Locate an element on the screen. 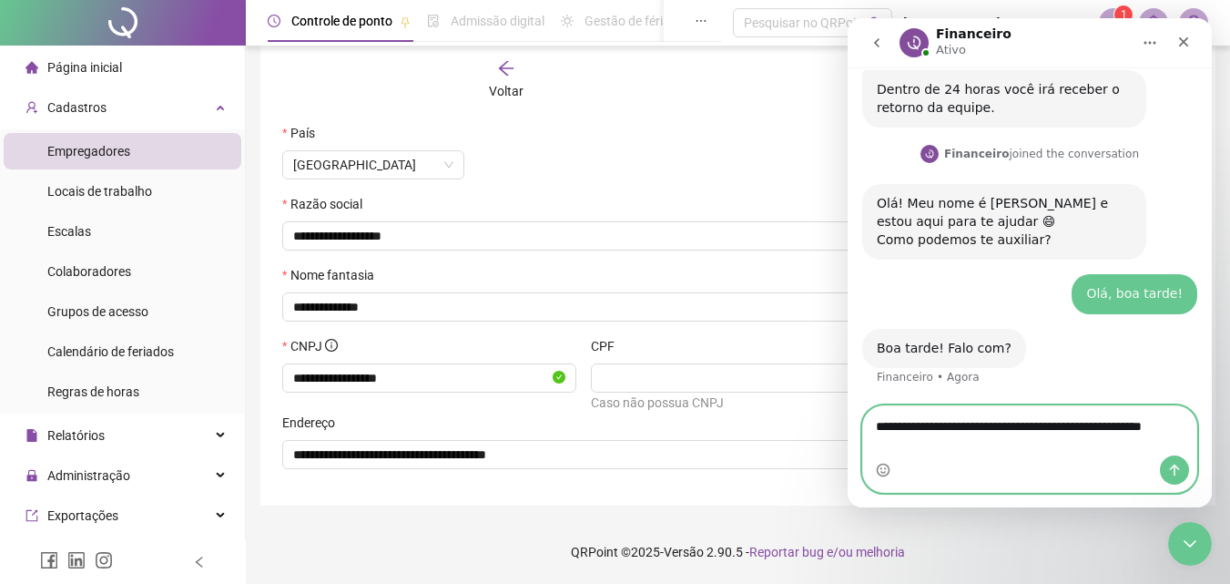 Image resolution: width=1230 pixels, height=584 pixels. span: info-circle is located at coordinates (331, 345).